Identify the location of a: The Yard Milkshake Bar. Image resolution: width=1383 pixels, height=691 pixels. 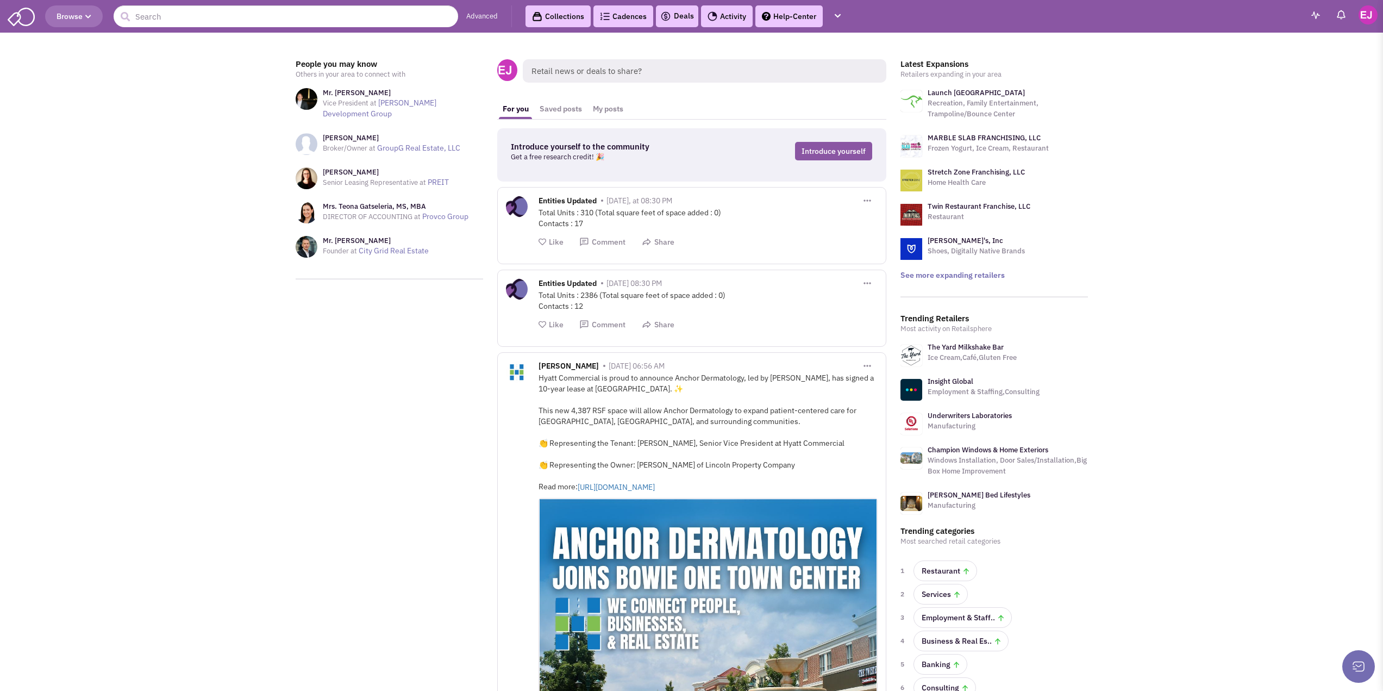
(966, 347).